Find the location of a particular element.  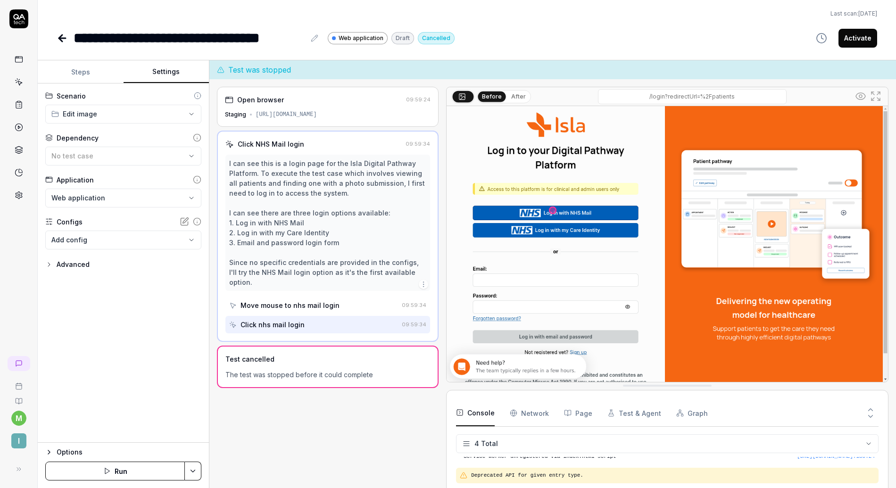

a: Documentation is located at coordinates (18, 398).